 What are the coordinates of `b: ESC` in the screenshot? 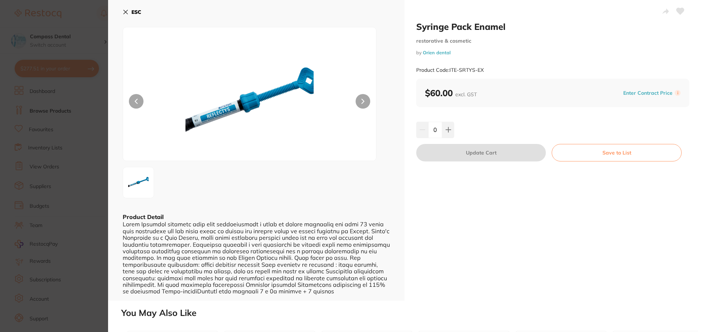 It's located at (136, 12).